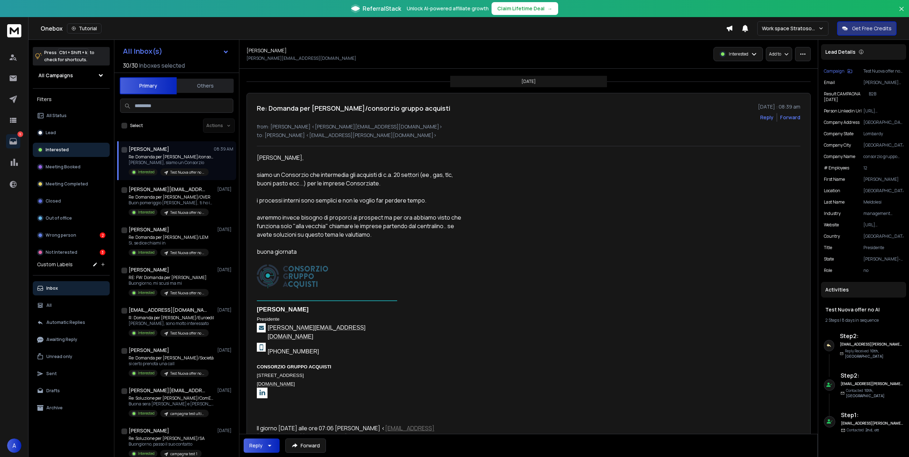 Image resolution: width=909 pixels, height=457 pixels. What do you see at coordinates (130, 66) in the screenshot?
I see `span: 30 / 30` at bounding box center [130, 66].